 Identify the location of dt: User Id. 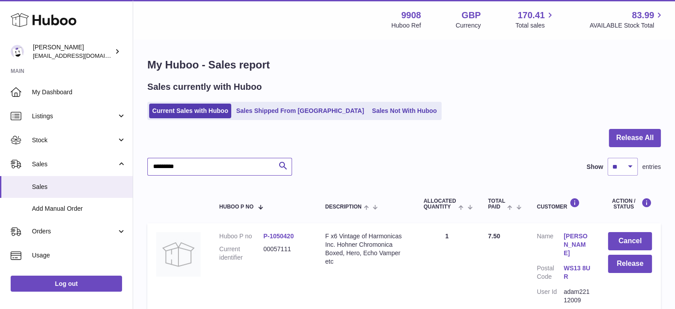
(551, 296).